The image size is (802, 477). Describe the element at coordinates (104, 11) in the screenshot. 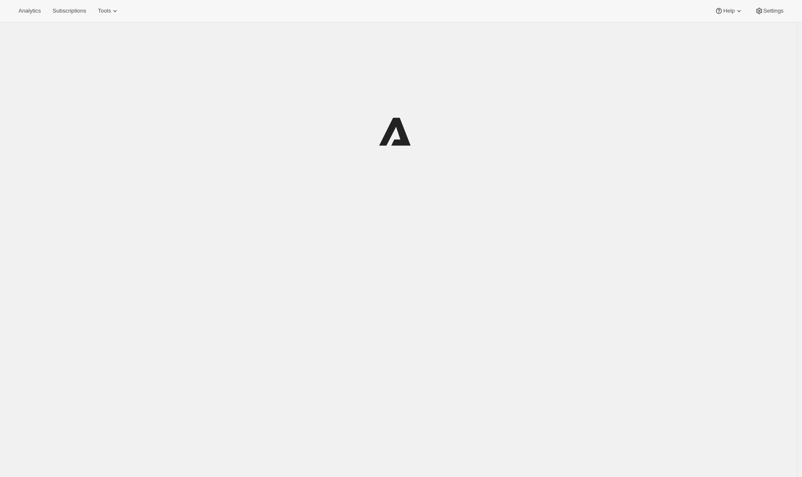

I see `span: Tools` at that location.